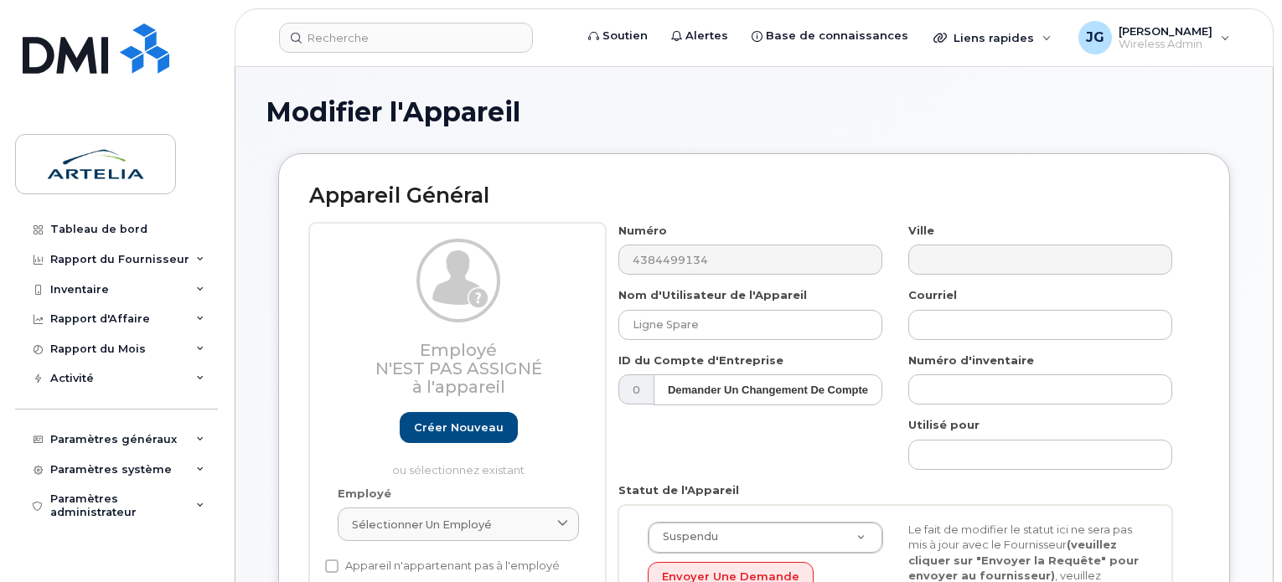 Image resolution: width=1282 pixels, height=582 pixels. I want to click on label: Nom d'Utilisateur de l'Appareil, so click(712, 295).